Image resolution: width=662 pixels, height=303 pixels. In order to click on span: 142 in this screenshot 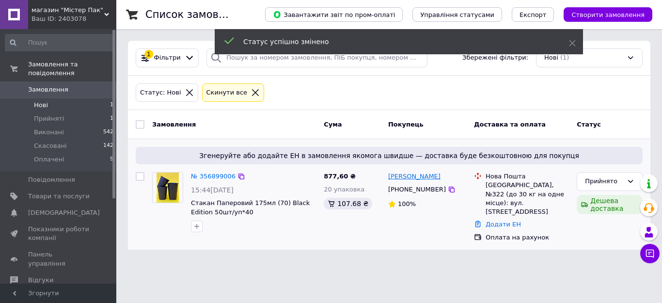, I will do `click(108, 146)`.